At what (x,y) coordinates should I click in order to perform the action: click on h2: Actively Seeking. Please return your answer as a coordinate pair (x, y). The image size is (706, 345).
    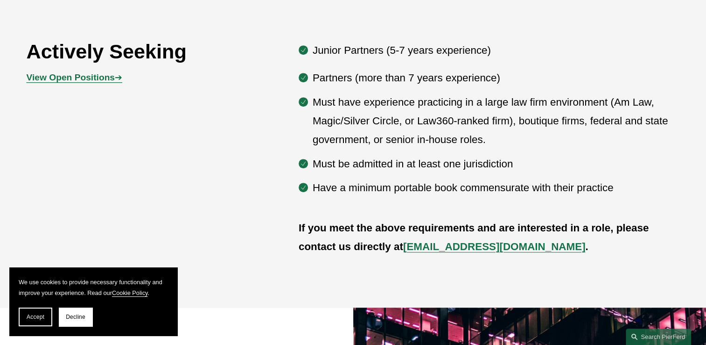
    Looking at the image, I should click on (135, 51).